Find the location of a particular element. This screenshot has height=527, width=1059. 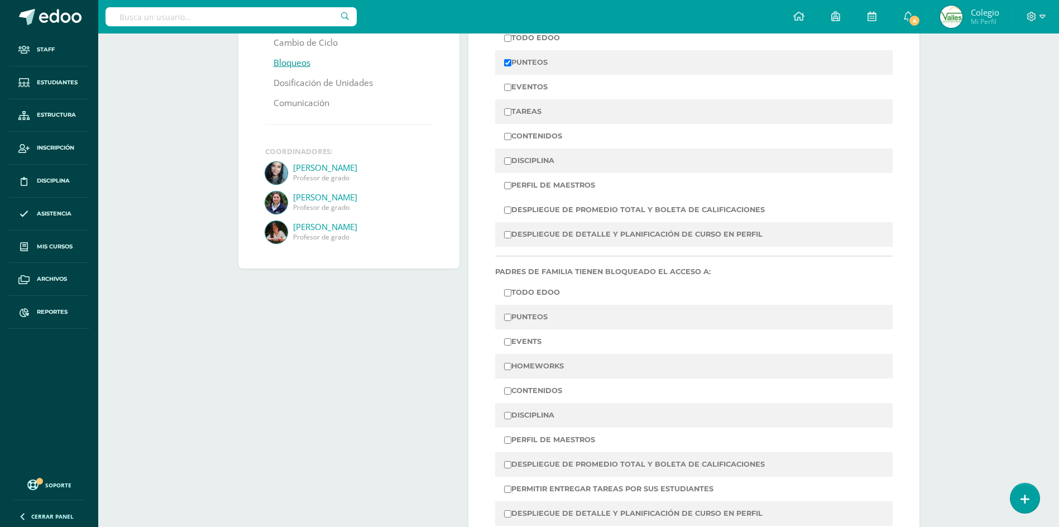

span: Disciplina is located at coordinates (53, 181).